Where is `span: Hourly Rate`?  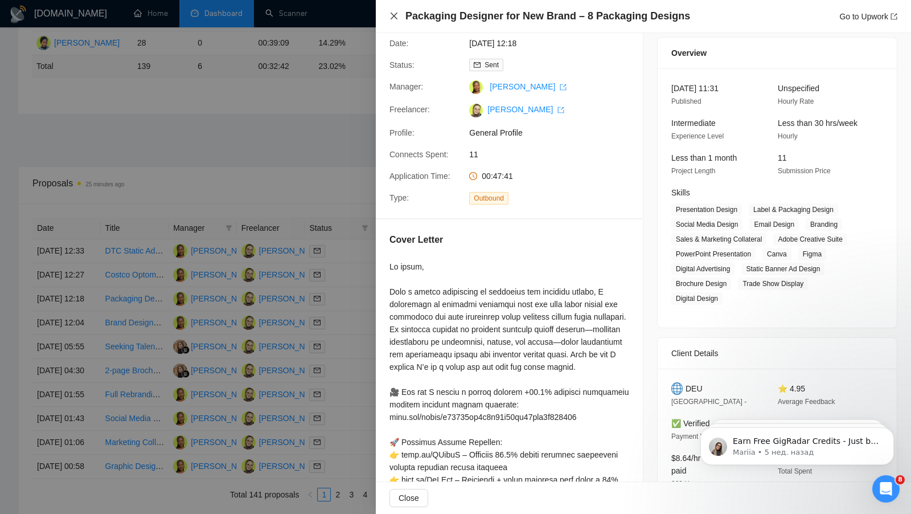
span: Hourly Rate is located at coordinates (796, 101).